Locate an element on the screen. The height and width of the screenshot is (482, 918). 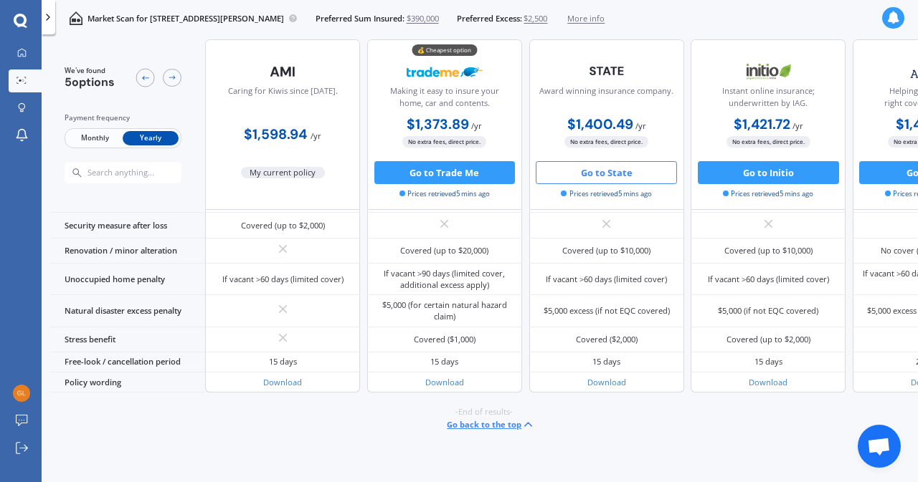
b: $1,421.72 is located at coordinates (761, 124).